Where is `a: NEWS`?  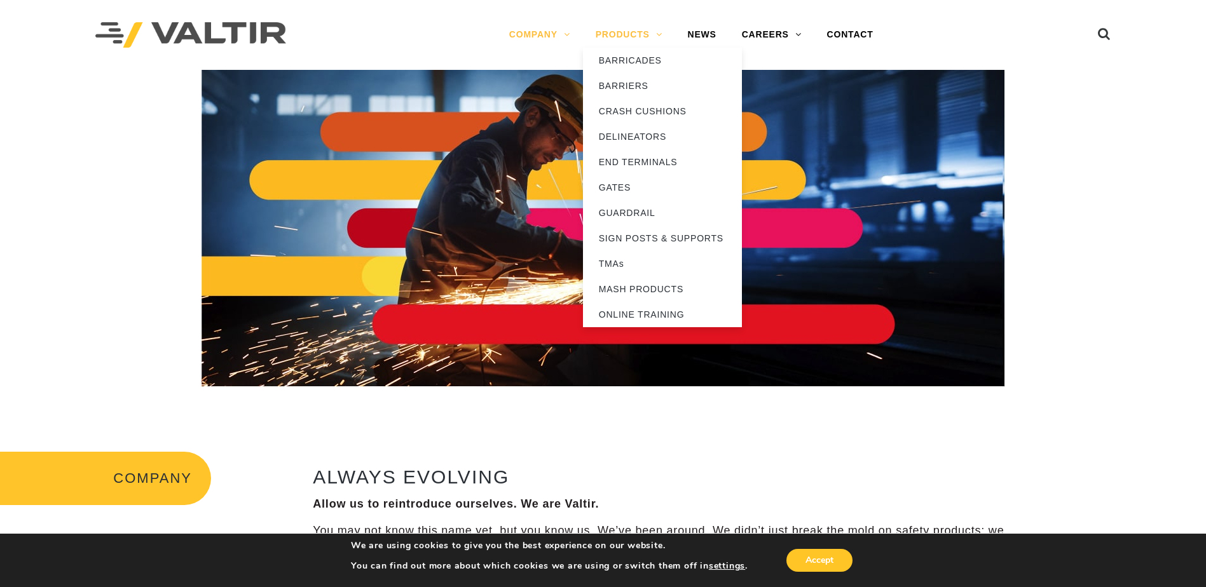 a: NEWS is located at coordinates (702, 35).